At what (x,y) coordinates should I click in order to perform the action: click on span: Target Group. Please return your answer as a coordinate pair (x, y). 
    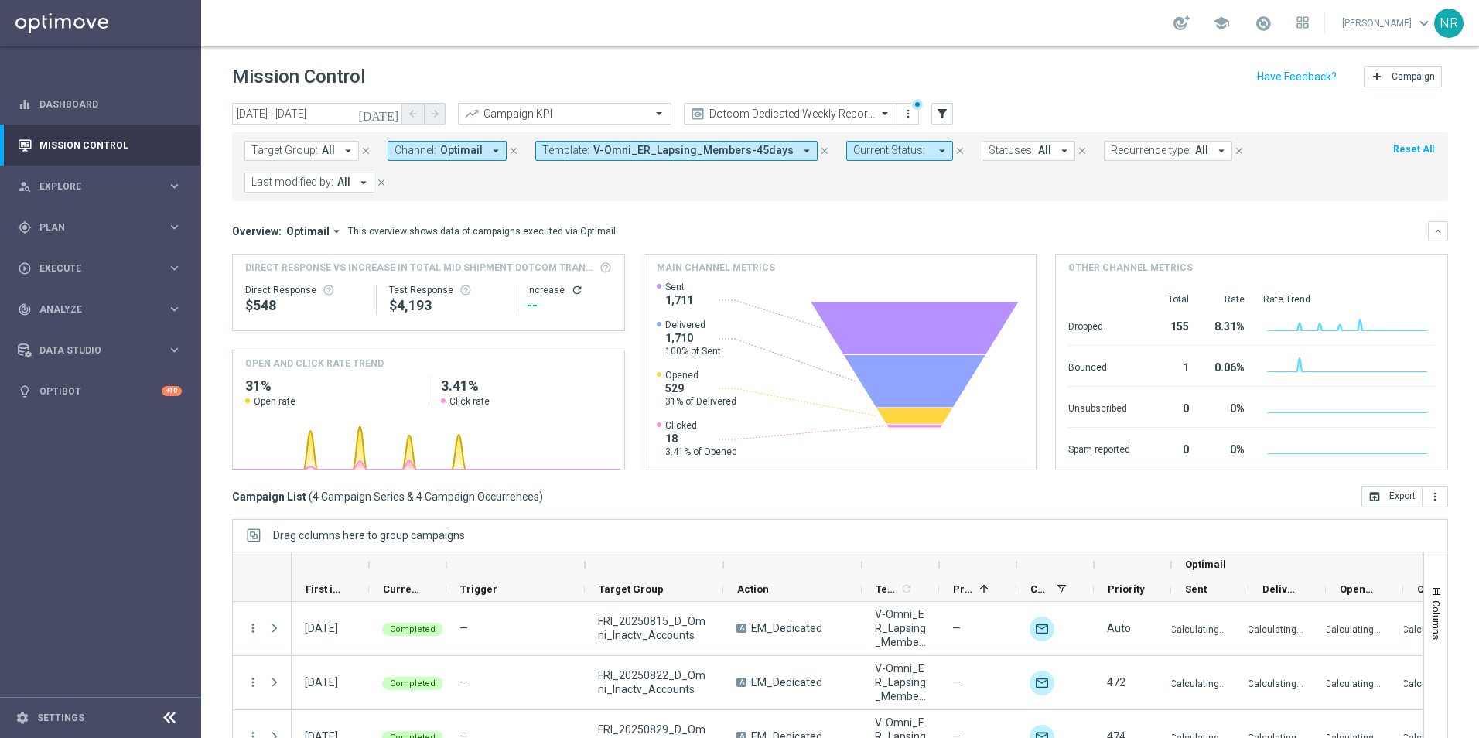
    Looking at the image, I should click on (631, 589).